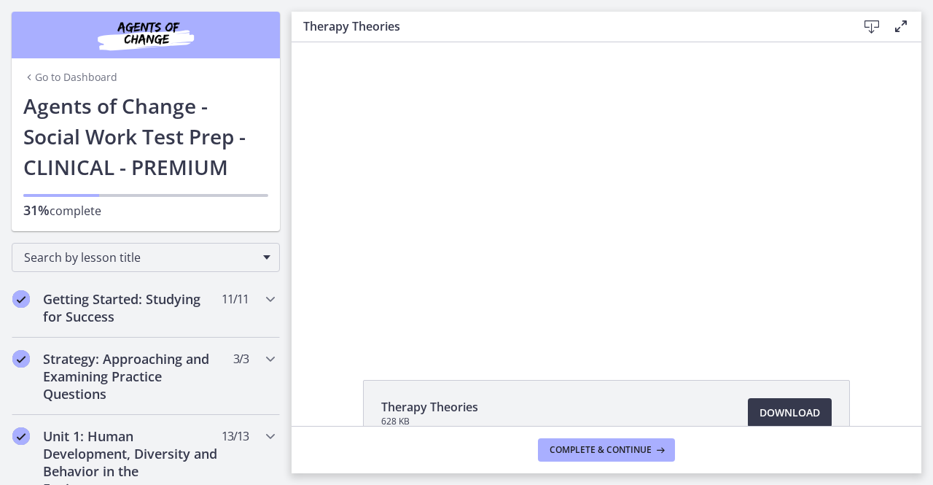 The height and width of the screenshot is (485, 933). Describe the element at coordinates (146, 35) in the screenshot. I see `img: Agents of Change` at that location.